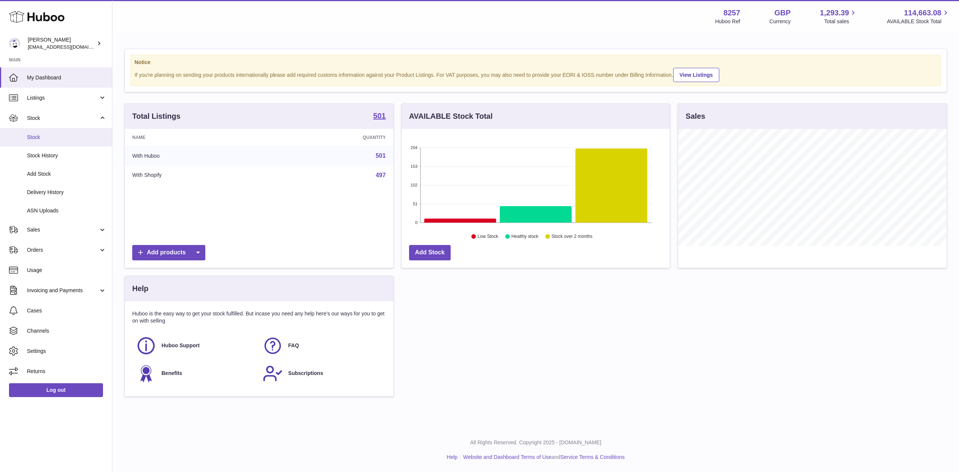 The height and width of the screenshot is (472, 959). What do you see at coordinates (536, 74) in the screenshot?
I see `div: If you're planning on sending your products internationally please add required customs informati...` at bounding box center [536, 74].